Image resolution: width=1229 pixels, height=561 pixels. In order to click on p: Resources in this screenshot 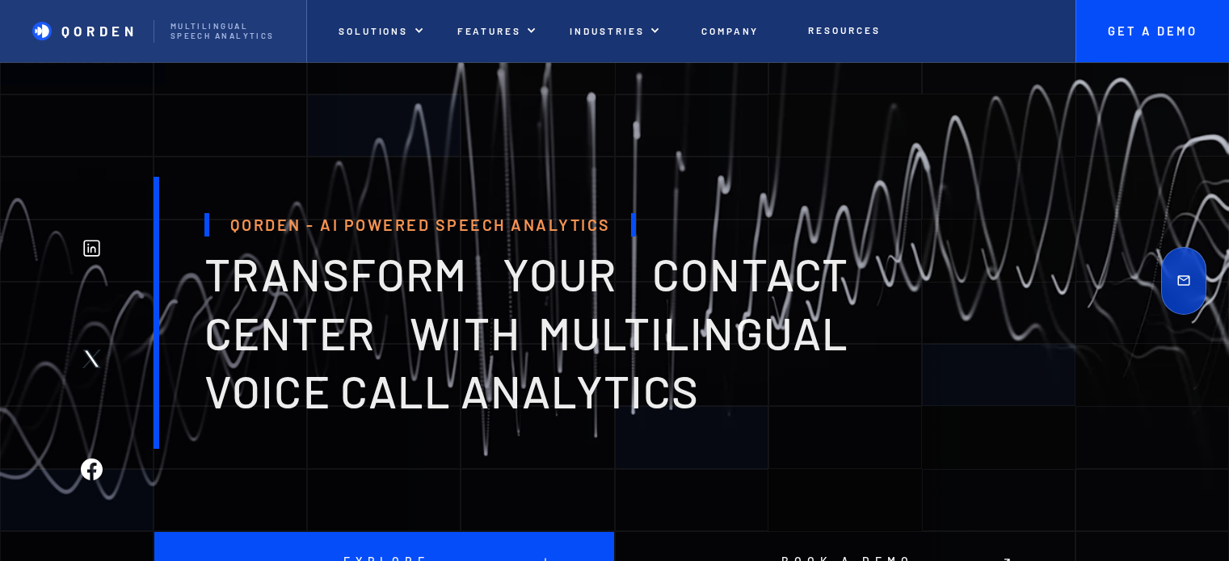, I will do `click(843, 30)`.